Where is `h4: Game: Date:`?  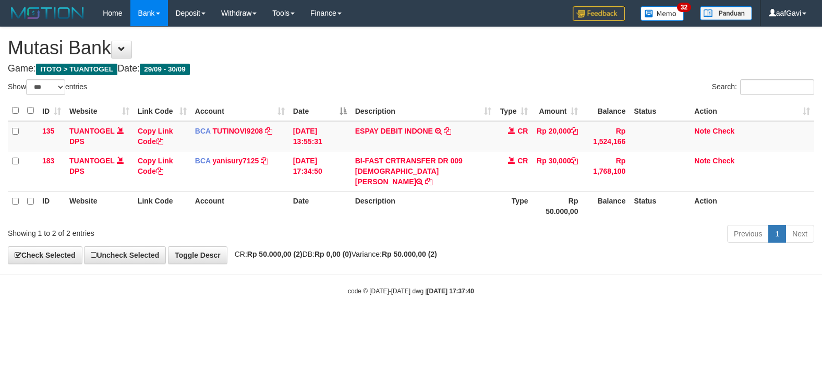
h4: Game: Date: is located at coordinates (411, 69).